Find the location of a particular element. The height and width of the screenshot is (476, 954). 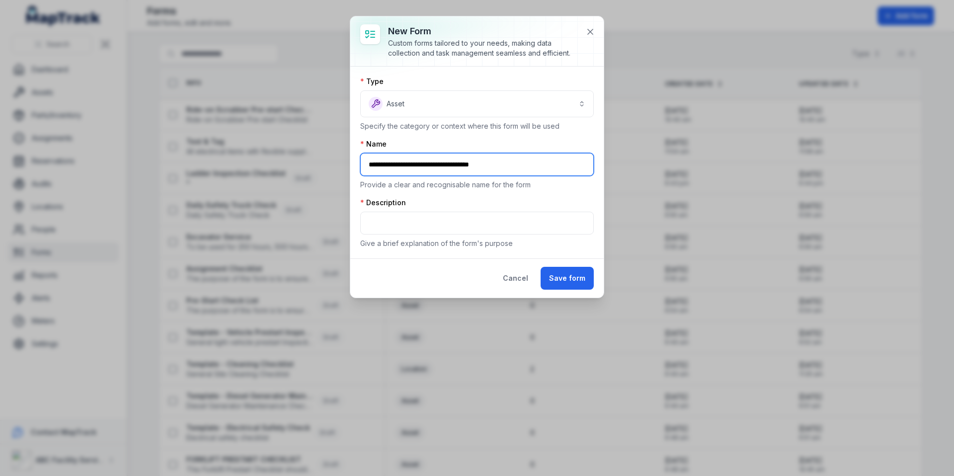

h3: New form is located at coordinates (483, 31).